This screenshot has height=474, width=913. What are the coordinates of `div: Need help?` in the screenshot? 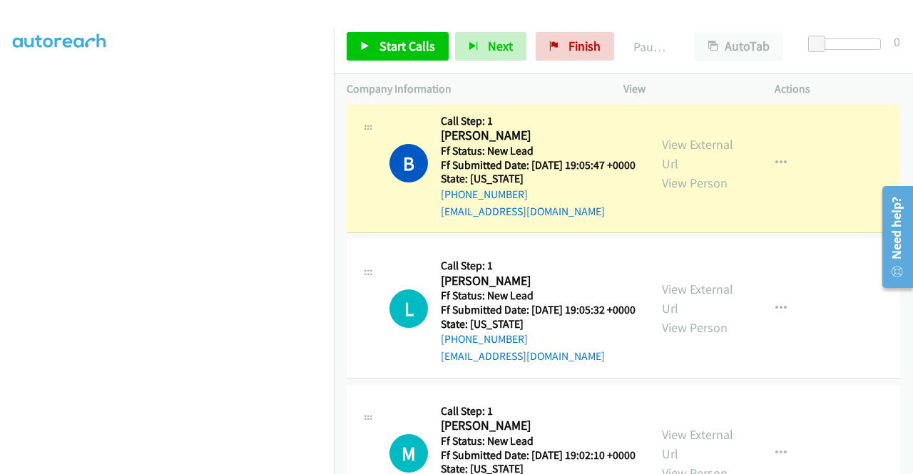 It's located at (24, 48).